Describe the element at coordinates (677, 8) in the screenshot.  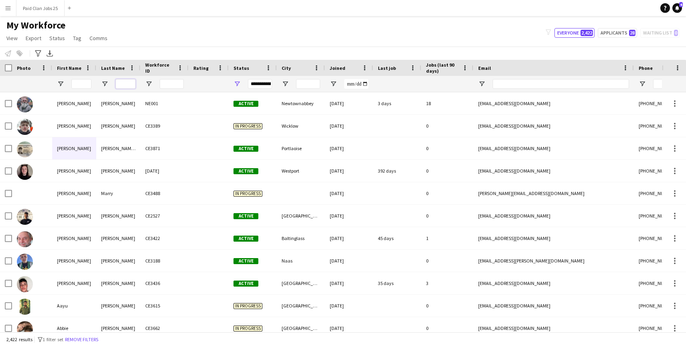
I see `a: 4` at that location.